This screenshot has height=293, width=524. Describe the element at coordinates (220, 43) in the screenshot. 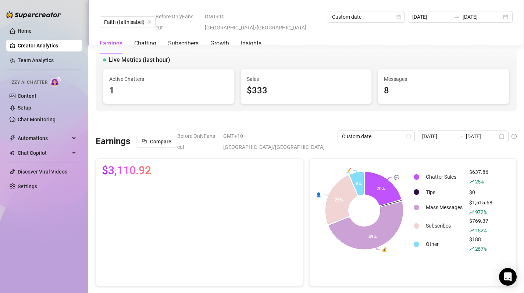

I see `div: Growth` at that location.